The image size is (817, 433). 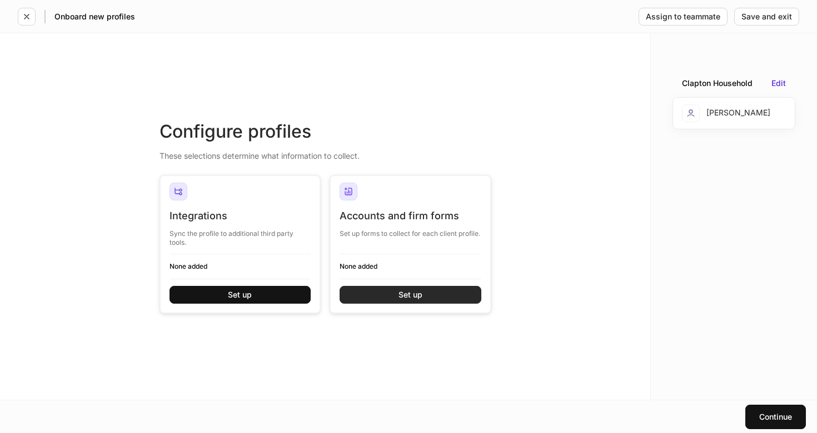 I want to click on button: Edit, so click(x=778, y=83).